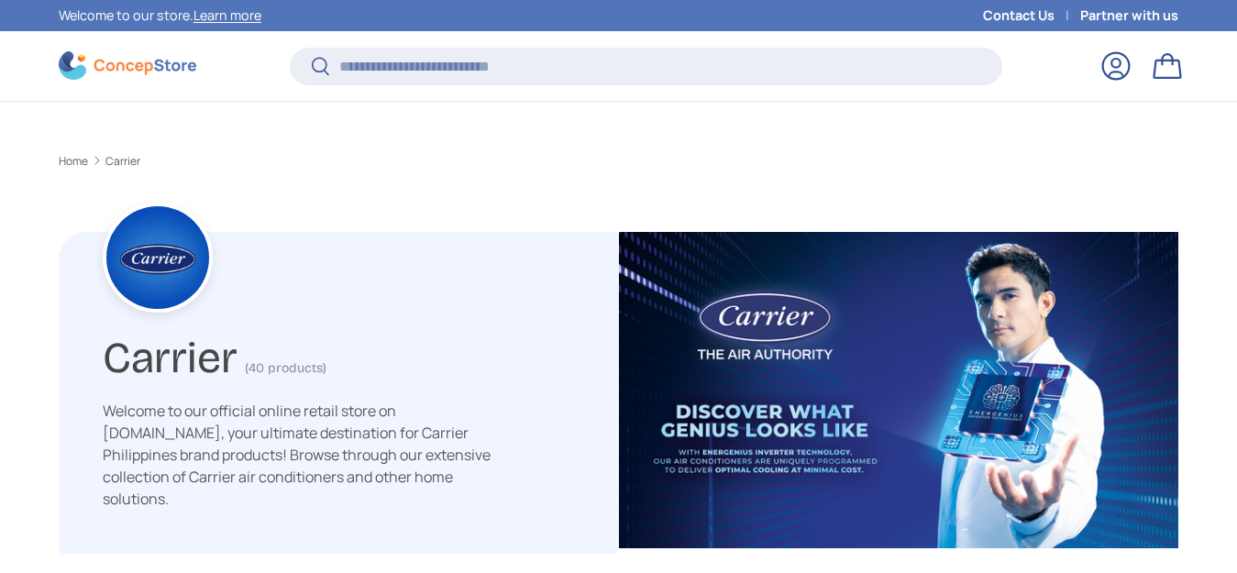 The height and width of the screenshot is (573, 1237). I want to click on a: Contact Us, so click(1032, 16).